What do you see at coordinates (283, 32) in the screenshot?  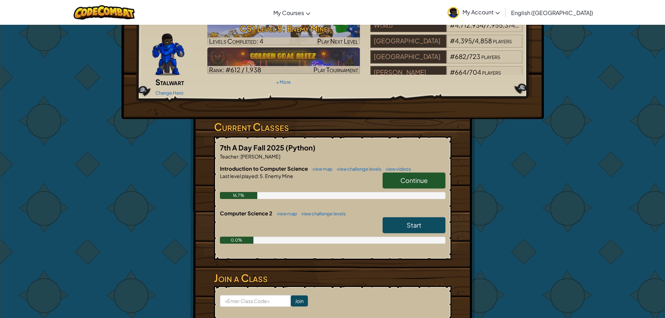 I see `a: Play Next Level` at bounding box center [283, 32].